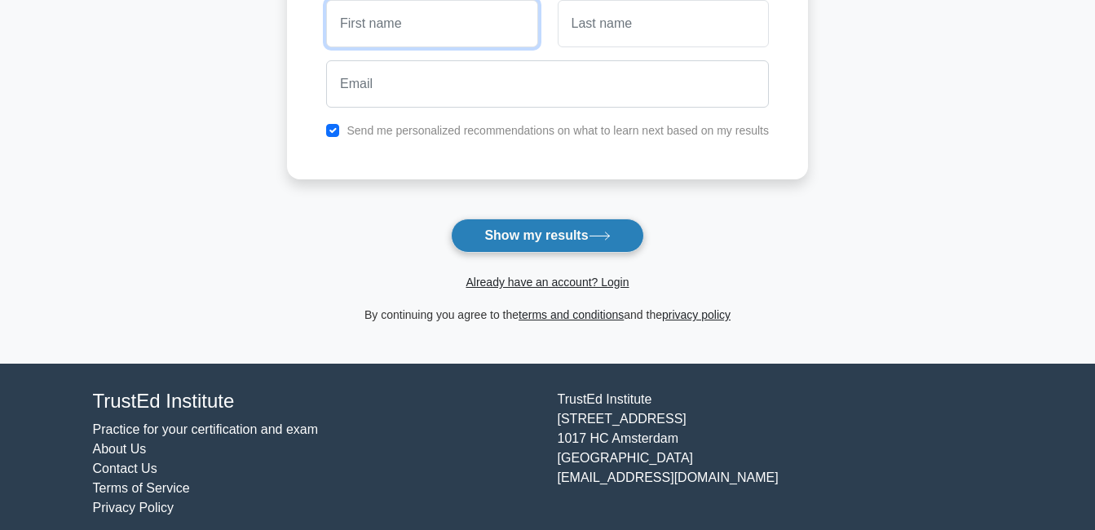 This screenshot has width=1095, height=530. What do you see at coordinates (557, 130) in the screenshot?
I see `label: Send me personalized recommendations on what to learn next based on my results` at bounding box center [557, 130].